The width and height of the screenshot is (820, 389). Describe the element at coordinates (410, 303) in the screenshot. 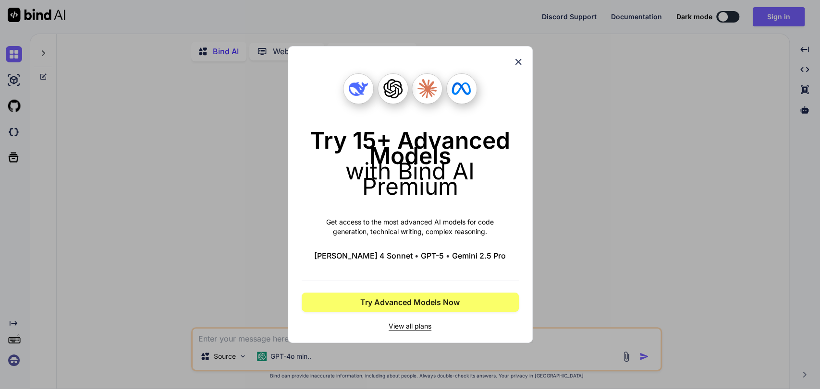

I see `span: Try Advanced Models Now` at that location.